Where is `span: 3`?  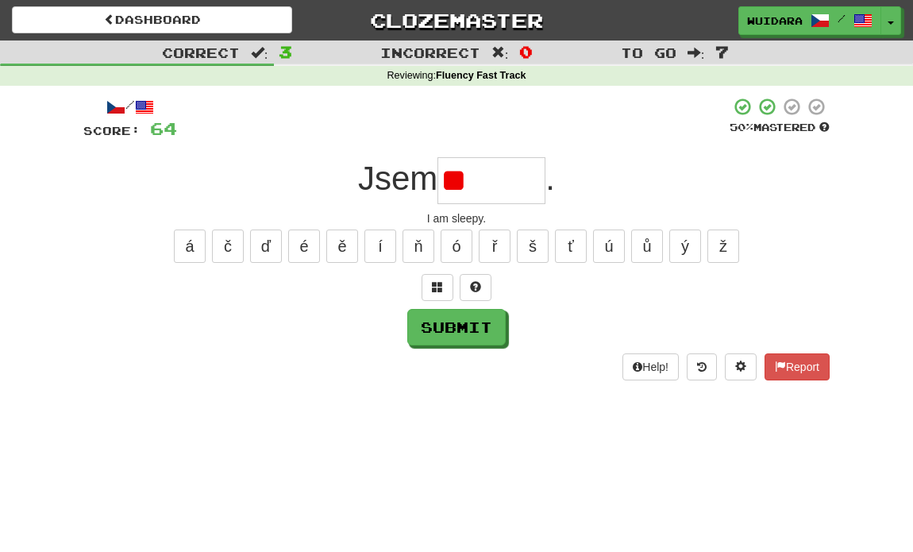
span: 3 is located at coordinates (285, 52).